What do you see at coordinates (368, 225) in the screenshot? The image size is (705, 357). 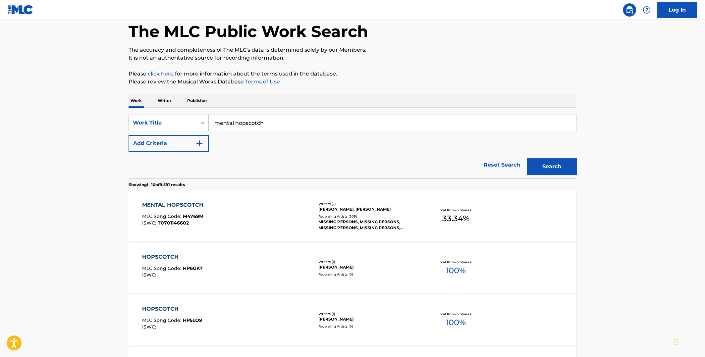 I see `div: MISSING PERSONS, MISSING PERSONS, MISSING PERSONS, MISSING PERSONS, MISSING PERSONS` at bounding box center [368, 225].